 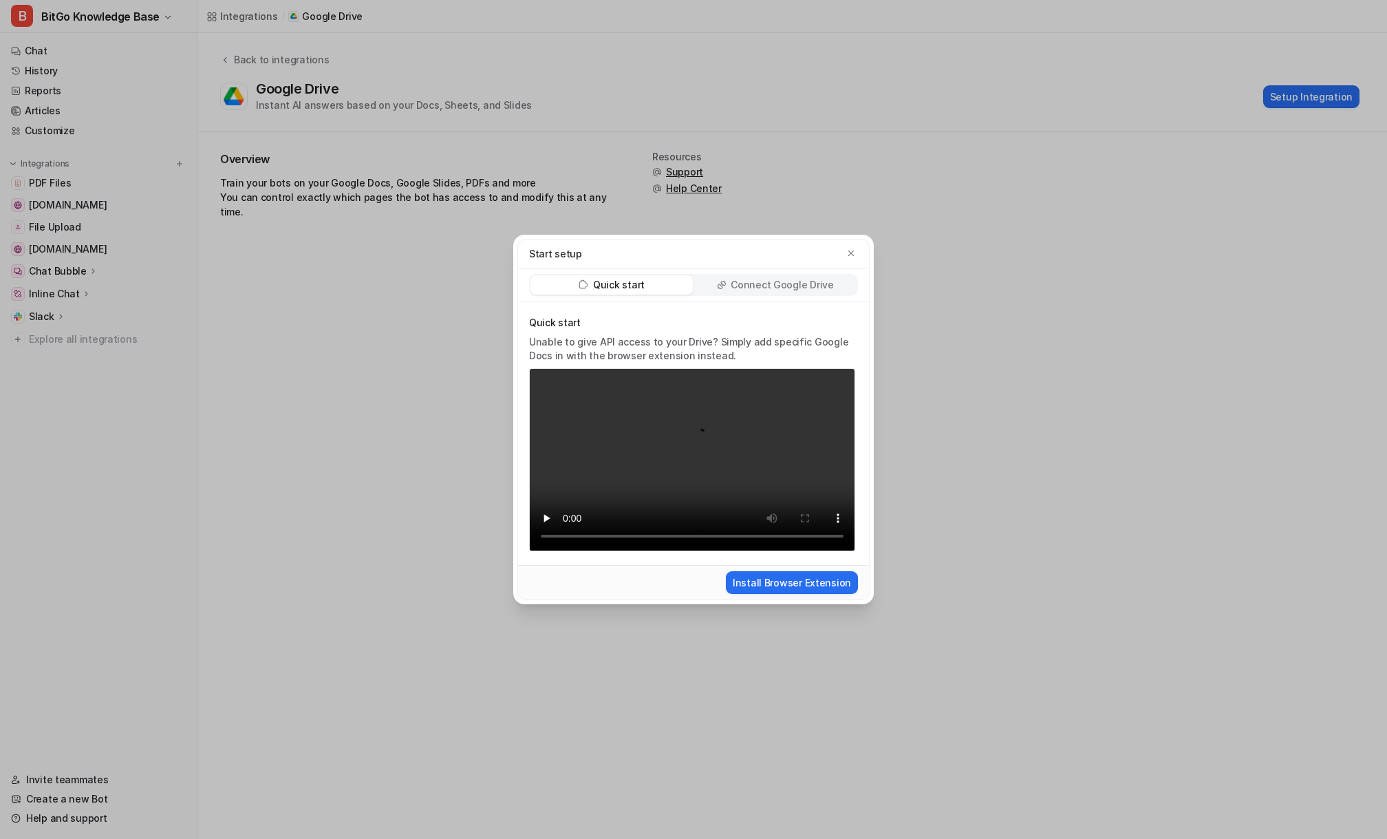 What do you see at coordinates (692, 349) in the screenshot?
I see `p: Unable to give API access to your Drive? Simply add specific Google Docs in with the browser exte...` at bounding box center [692, 349].